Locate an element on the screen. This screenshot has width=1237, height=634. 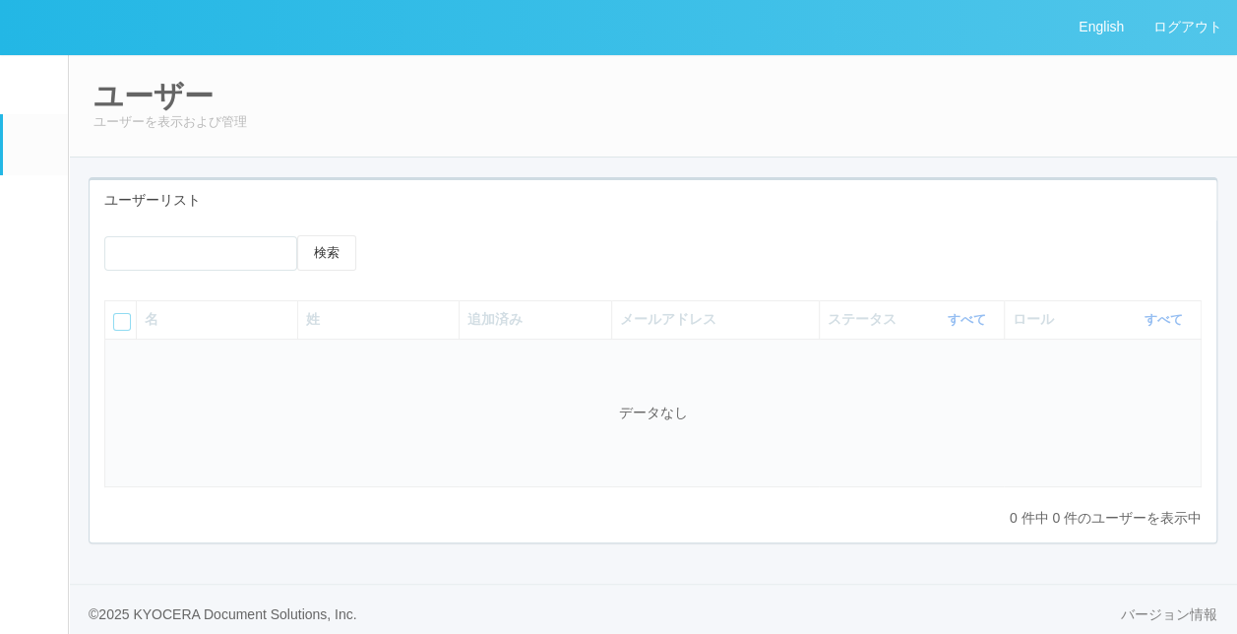
span: ロール is located at coordinates (1035, 319).